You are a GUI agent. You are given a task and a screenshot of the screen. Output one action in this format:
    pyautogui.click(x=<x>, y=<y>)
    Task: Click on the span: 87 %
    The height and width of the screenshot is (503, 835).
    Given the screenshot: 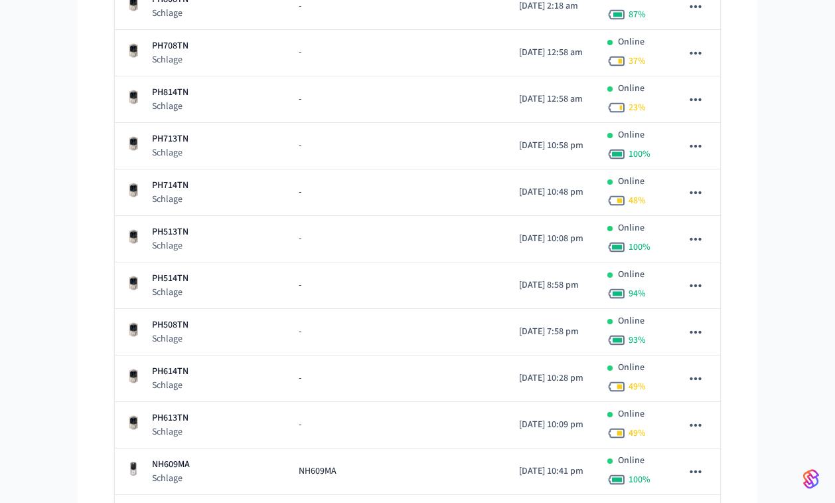 What is the action you would take?
    pyautogui.click(x=638, y=15)
    